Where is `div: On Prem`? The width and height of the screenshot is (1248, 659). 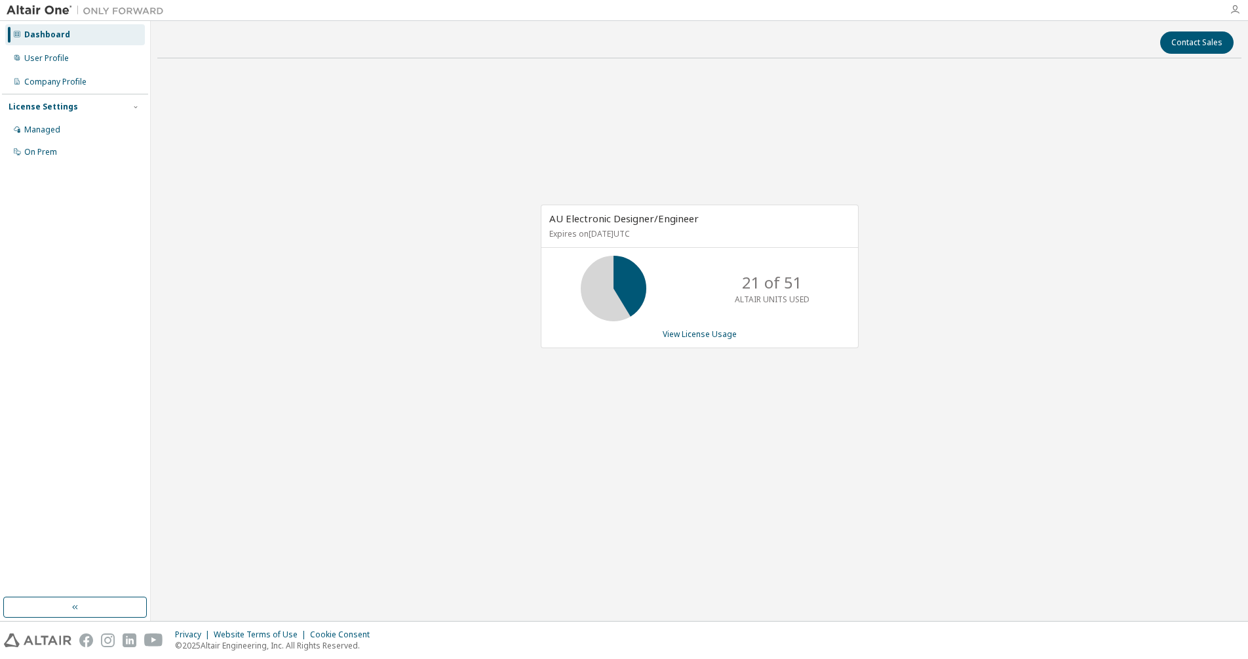 div: On Prem is located at coordinates (41, 152).